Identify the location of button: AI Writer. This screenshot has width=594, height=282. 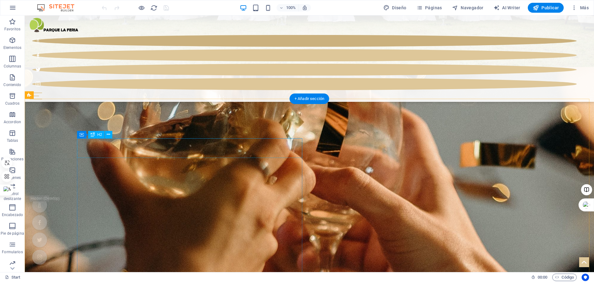
(506, 8).